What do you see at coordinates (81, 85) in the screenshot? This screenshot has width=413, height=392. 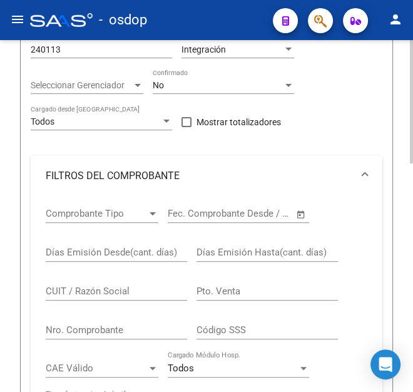 I see `span: Seleccionar Gerenciador` at bounding box center [81, 85].